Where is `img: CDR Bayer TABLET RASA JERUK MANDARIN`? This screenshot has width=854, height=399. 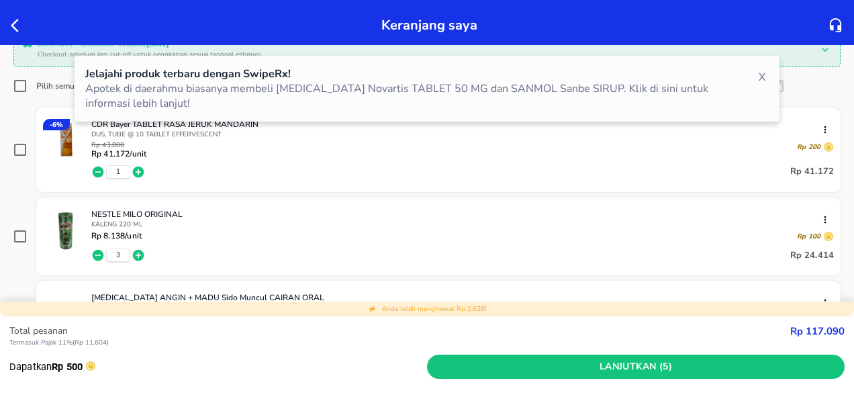 img: CDR Bayer TABLET RASA JERUK MANDARIN is located at coordinates (65, 141).